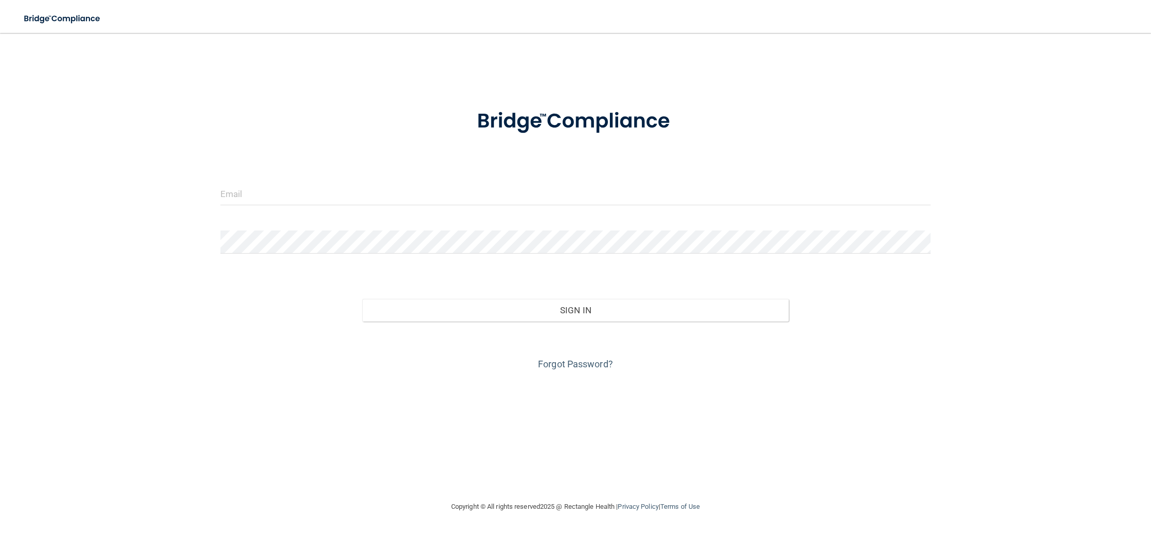  Describe the element at coordinates (576, 193) in the screenshot. I see `input: Email` at that location.